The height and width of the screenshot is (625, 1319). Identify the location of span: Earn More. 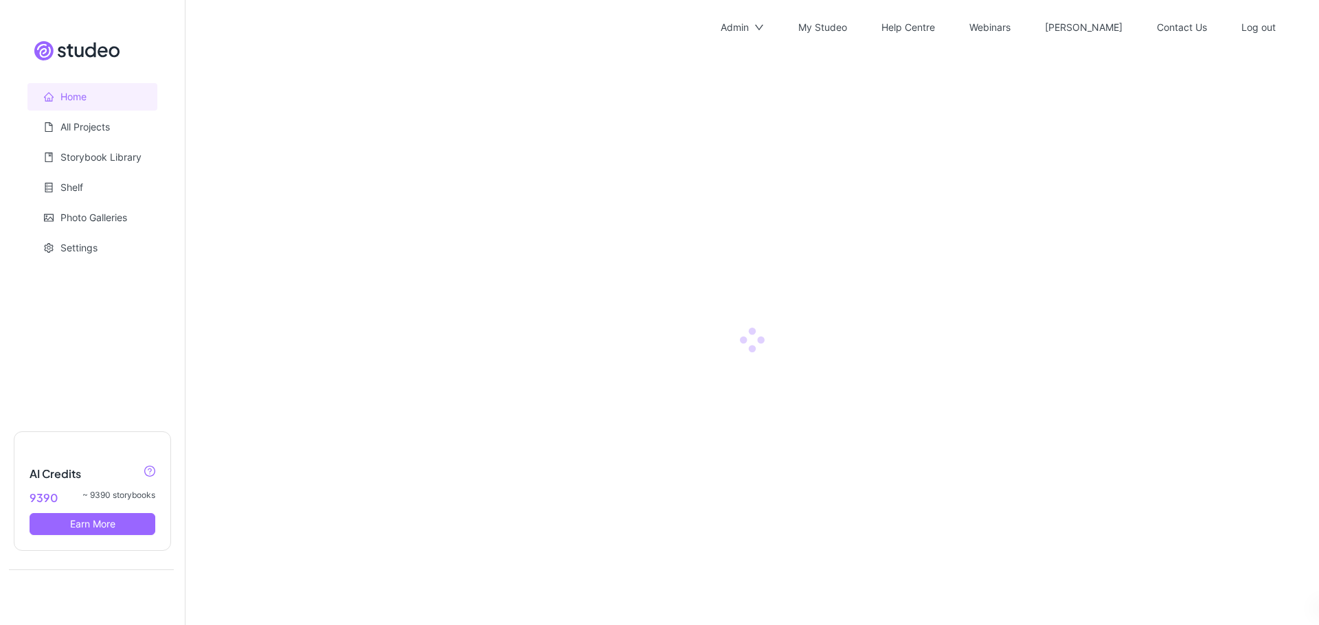
(93, 524).